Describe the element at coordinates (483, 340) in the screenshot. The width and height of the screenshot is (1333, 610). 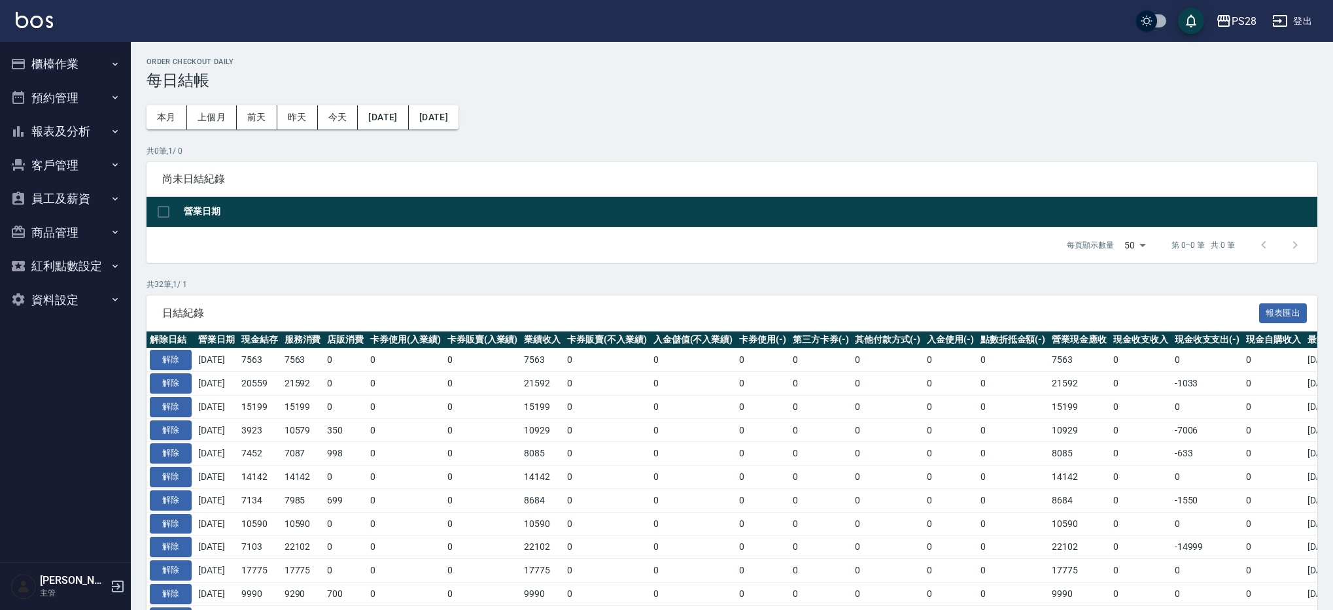
I see `th: 卡券販賣(入業績)` at that location.